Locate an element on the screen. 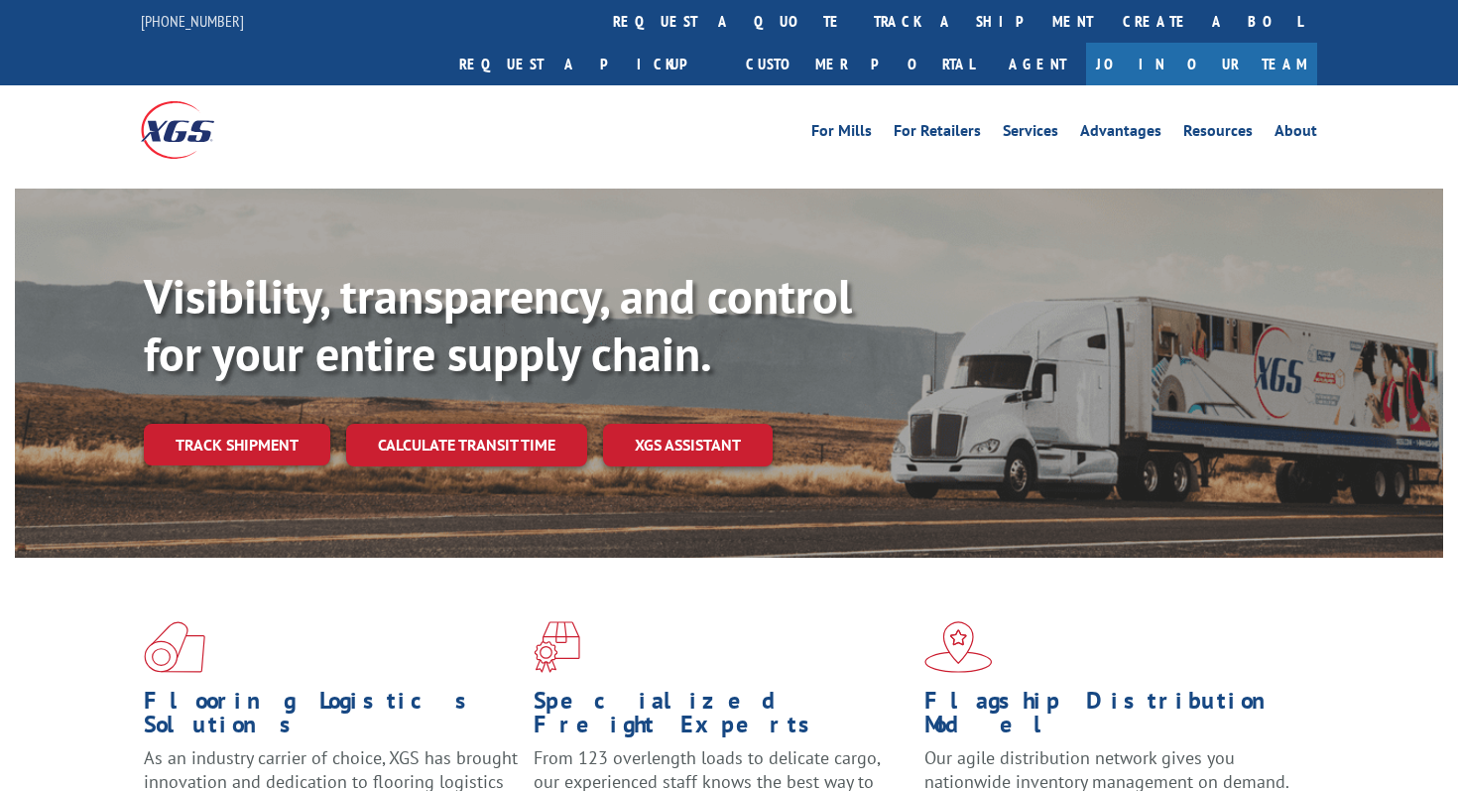  h1: Flooring Logistics Solutions is located at coordinates (331, 717).